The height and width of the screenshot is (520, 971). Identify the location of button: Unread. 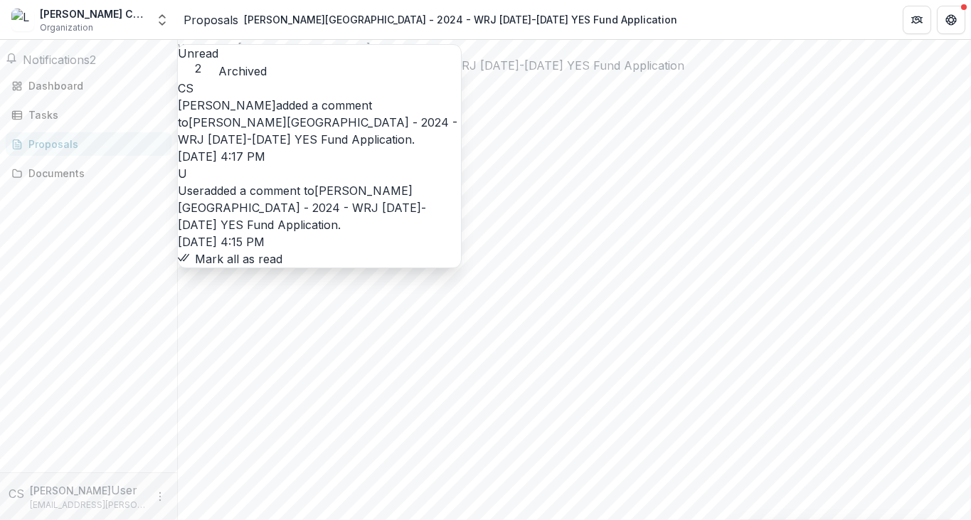
(198, 60).